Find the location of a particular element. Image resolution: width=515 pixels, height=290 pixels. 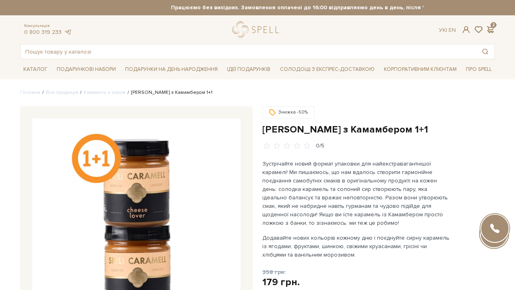

span: Каталог is located at coordinates (35, 69).